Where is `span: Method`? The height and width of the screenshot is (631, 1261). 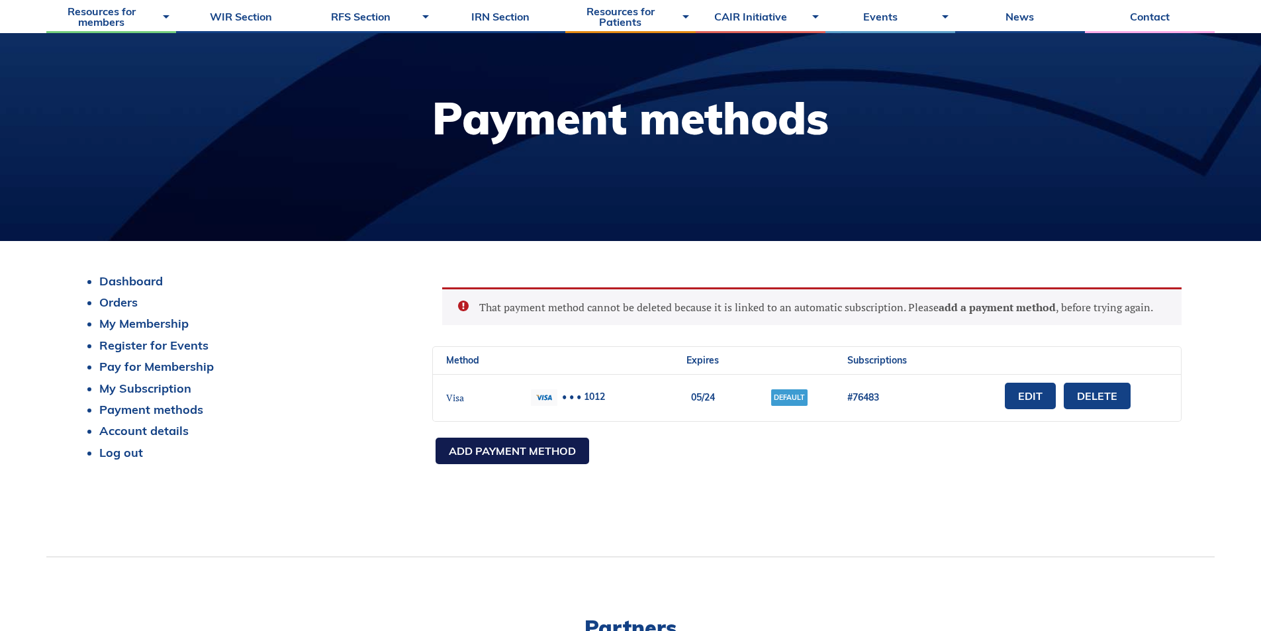 span: Method is located at coordinates (463, 360).